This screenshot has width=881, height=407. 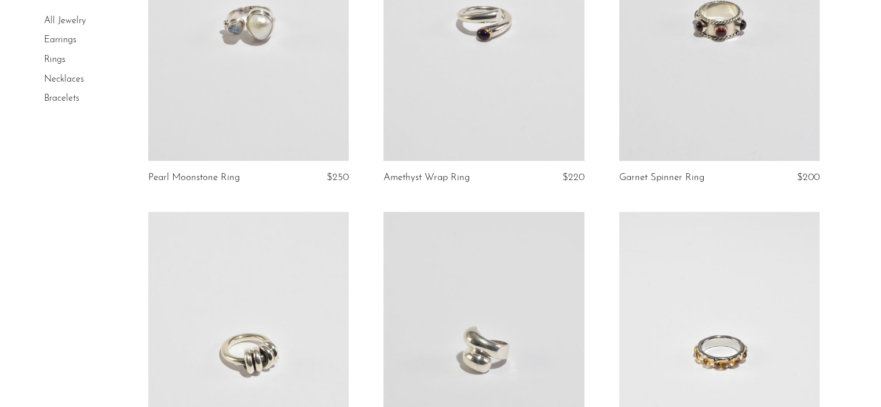 I want to click on a: Earrings, so click(x=60, y=41).